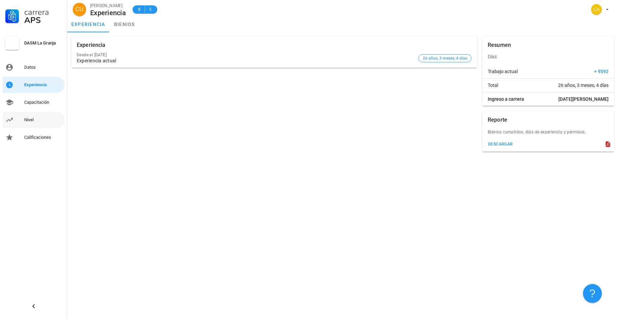 This screenshot has height=319, width=618. I want to click on div: Nivel, so click(43, 120).